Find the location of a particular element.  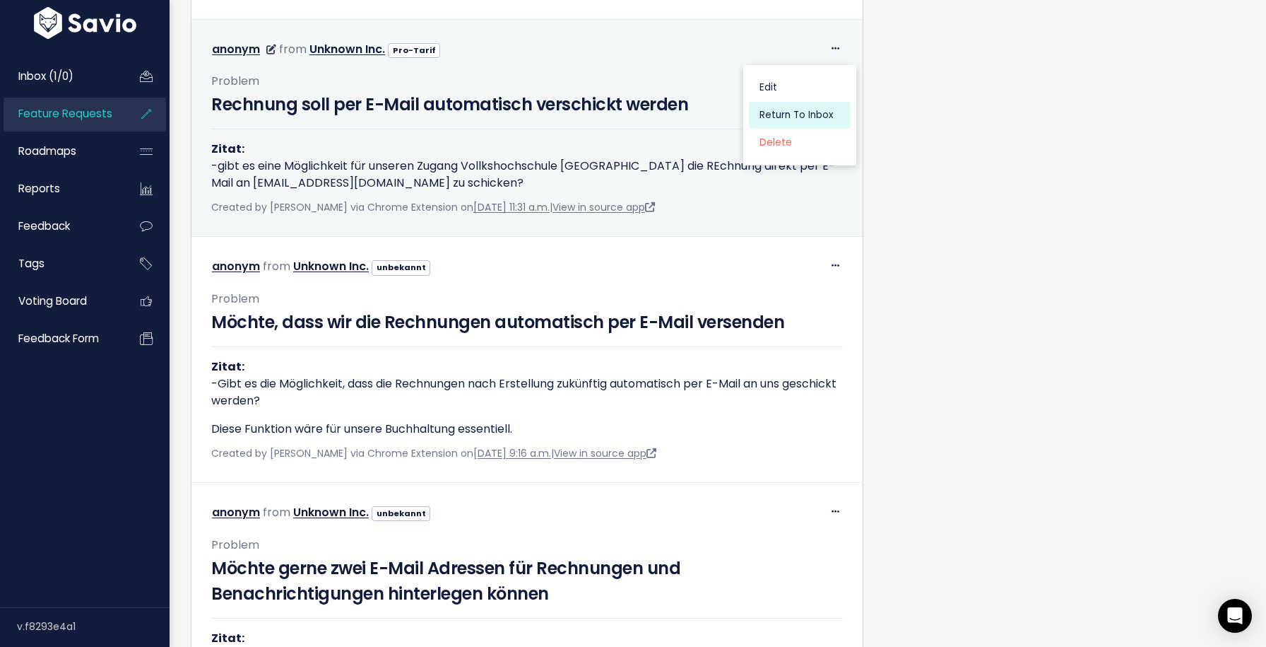

p: -Gibt es die Möglichkeit, dass die Rechnungen nach Erstellung zukünftig automatisch per E-Mail an... is located at coordinates (527, 384).